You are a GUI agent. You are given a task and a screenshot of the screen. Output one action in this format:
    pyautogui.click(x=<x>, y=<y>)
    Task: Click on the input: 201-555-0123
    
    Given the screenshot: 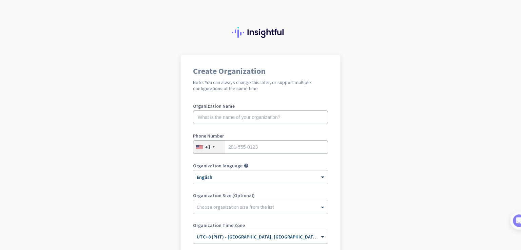 What is the action you would take?
    pyautogui.click(x=260, y=147)
    